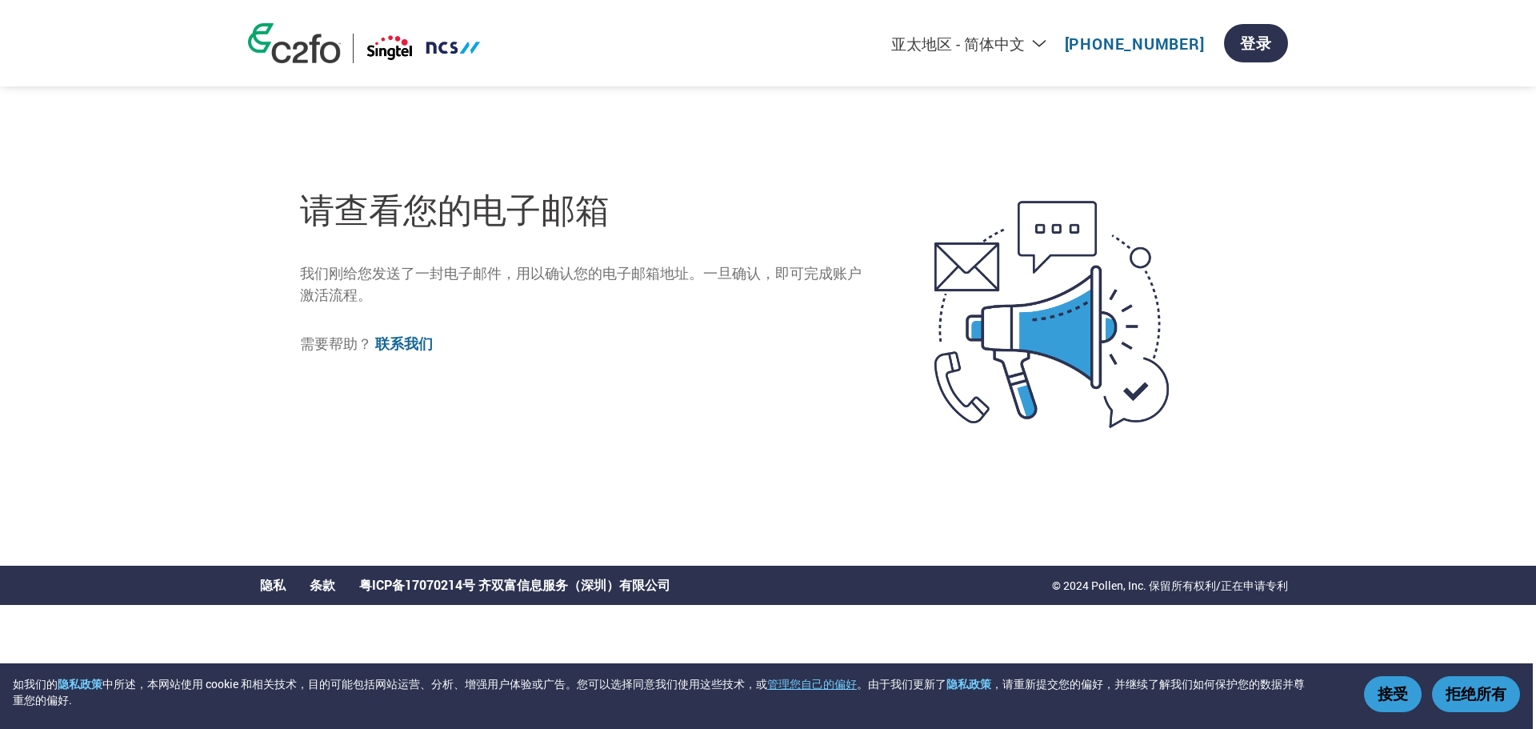 The image size is (1536, 729). I want to click on p: © 2024 Pollen, Inc. 保留所有权利/正在申请专利, so click(1170, 585).